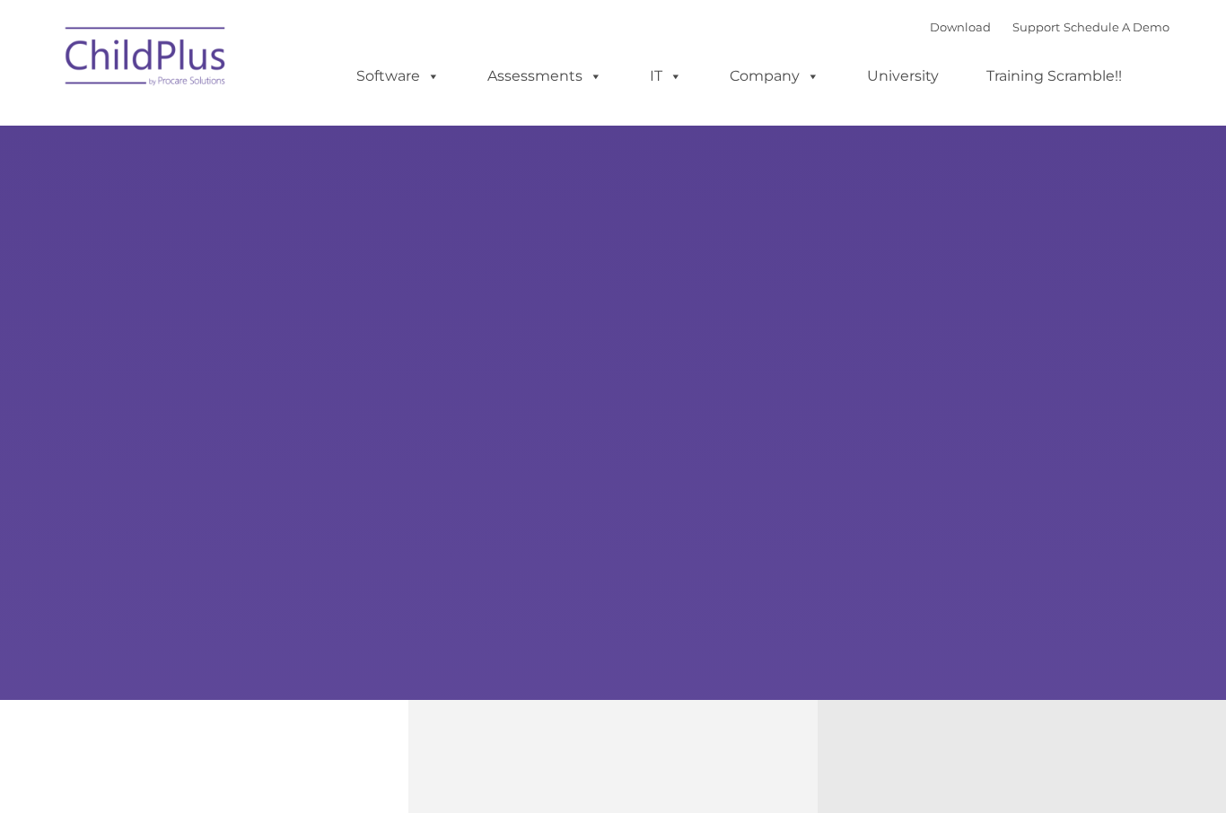 The height and width of the screenshot is (813, 1226). I want to click on img: ChildPlus by Procare Solutions, so click(146, 59).